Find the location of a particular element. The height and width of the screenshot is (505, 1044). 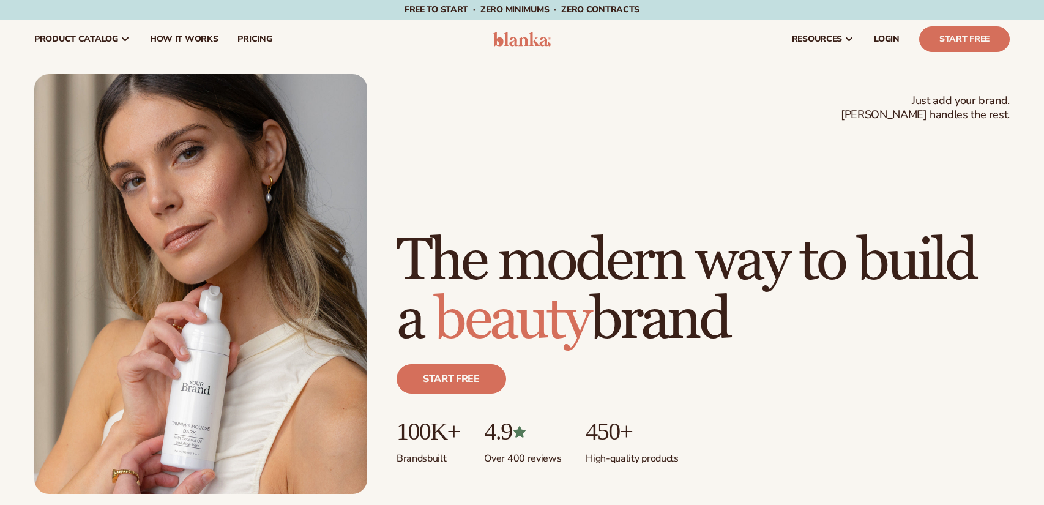

p: 4.9 is located at coordinates (523, 432).